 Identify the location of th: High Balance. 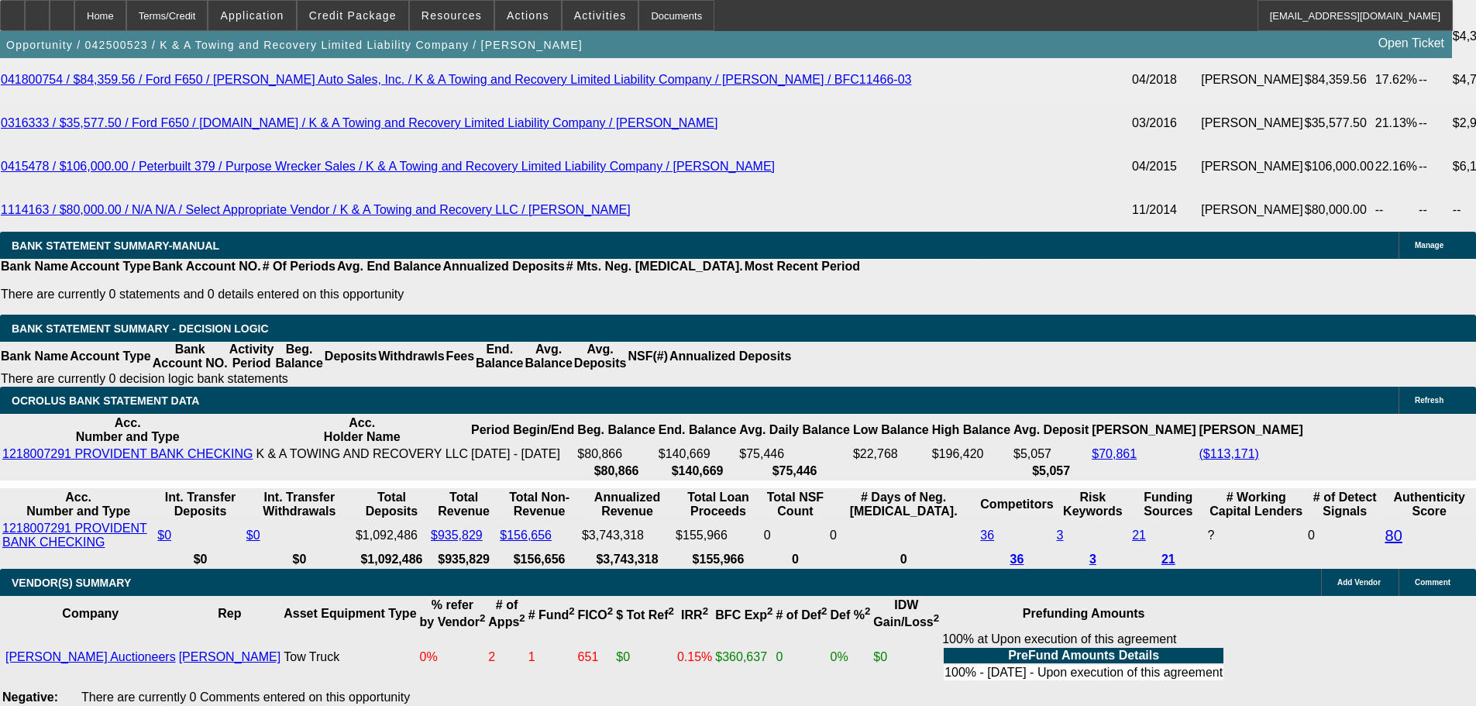
(971, 430).